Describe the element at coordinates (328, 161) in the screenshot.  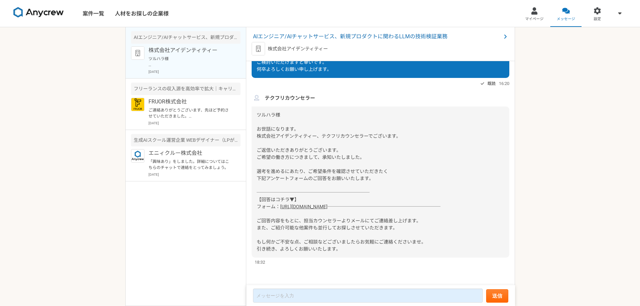
I see `span: ツルハラ様 お世話になります。 株式会社アイデンティティー、テクフリカウンセラーでございます。 ご返信いただきありがとうございます。 ご希望の働き方につきまして、承知いたしました。 選考を進める...` at that location.